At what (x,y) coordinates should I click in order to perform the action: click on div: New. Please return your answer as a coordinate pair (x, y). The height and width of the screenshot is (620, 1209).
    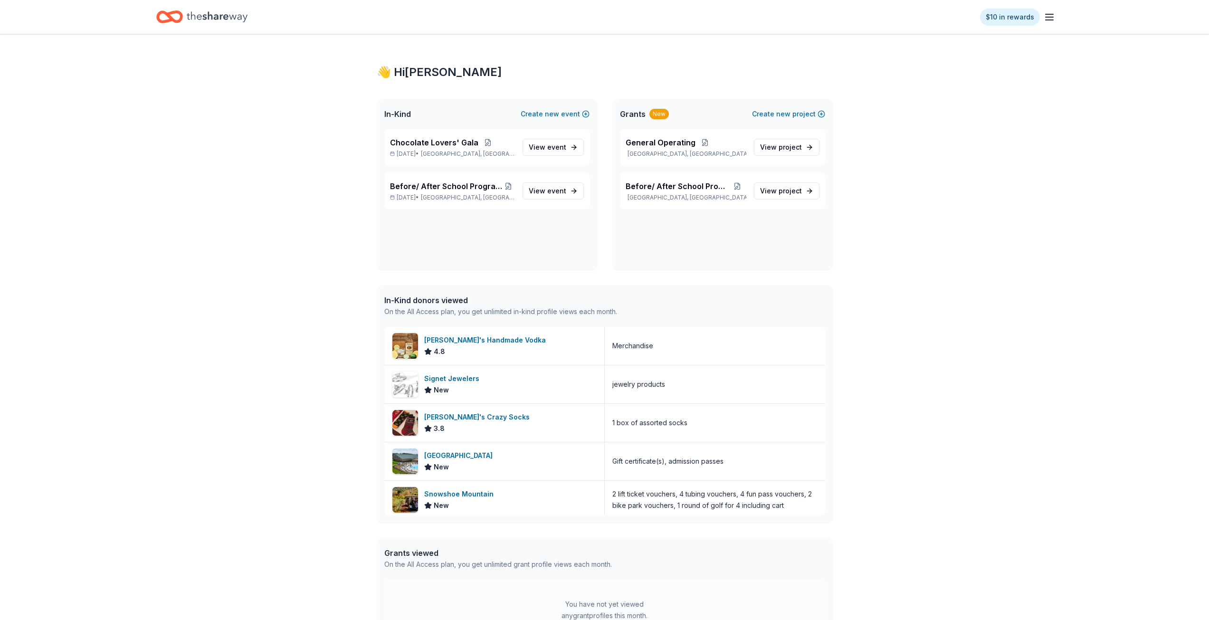
    Looking at the image, I should click on (659, 114).